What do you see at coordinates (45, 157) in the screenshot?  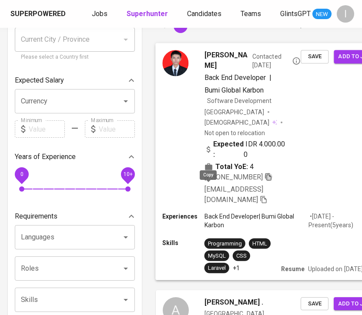 I see `p: Years of Experience` at bounding box center [45, 157].